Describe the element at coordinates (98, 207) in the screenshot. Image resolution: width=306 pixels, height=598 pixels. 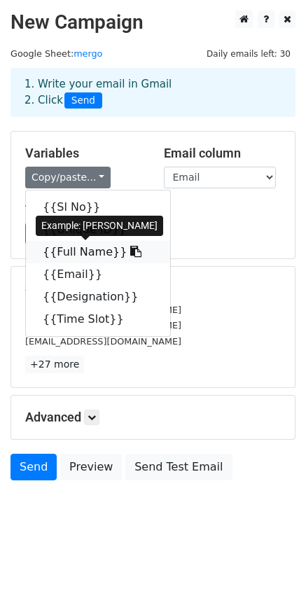
I see `a: {{Sl No}}` at that location.